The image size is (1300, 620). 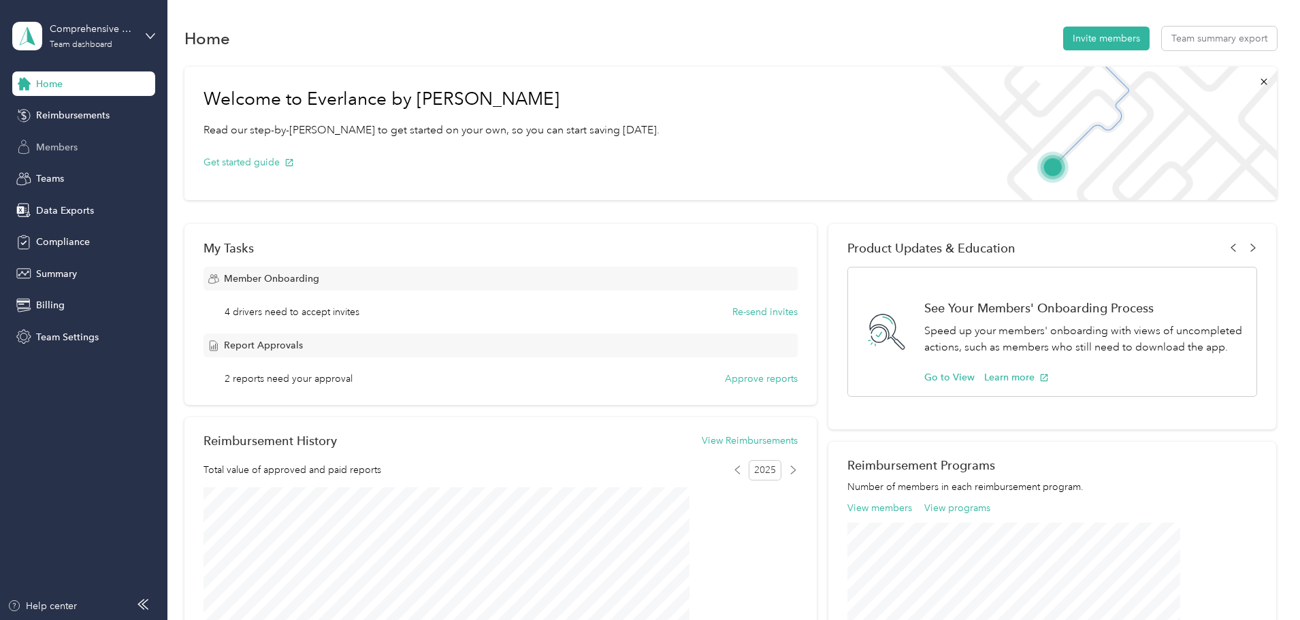 I want to click on h2: Reimbursement History, so click(x=270, y=441).